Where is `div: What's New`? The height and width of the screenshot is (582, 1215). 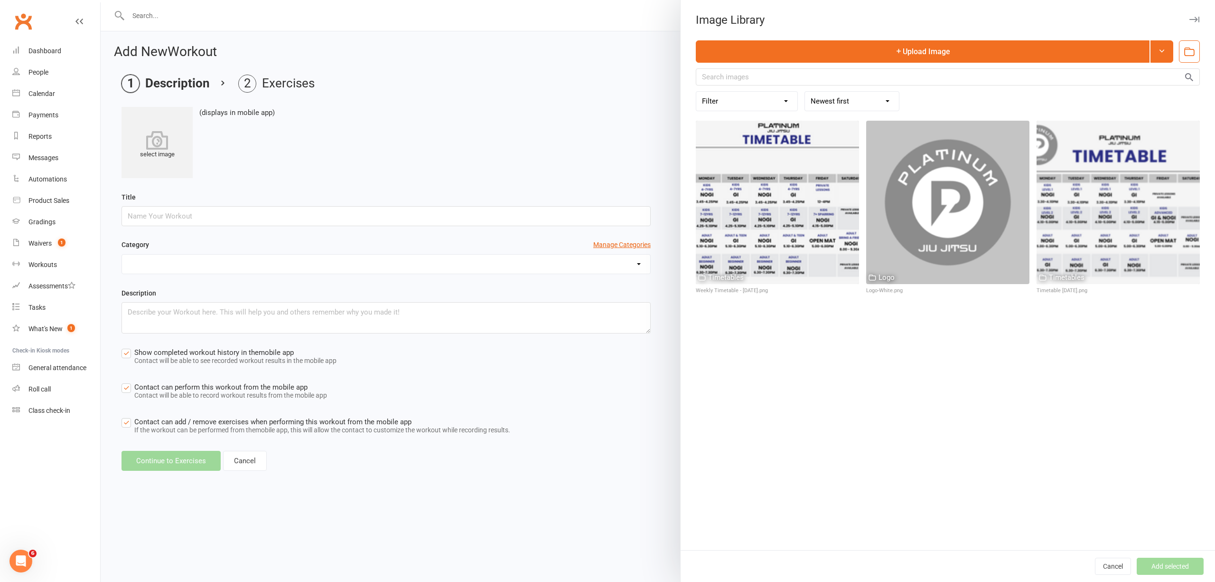 div: What's New is located at coordinates (46, 329).